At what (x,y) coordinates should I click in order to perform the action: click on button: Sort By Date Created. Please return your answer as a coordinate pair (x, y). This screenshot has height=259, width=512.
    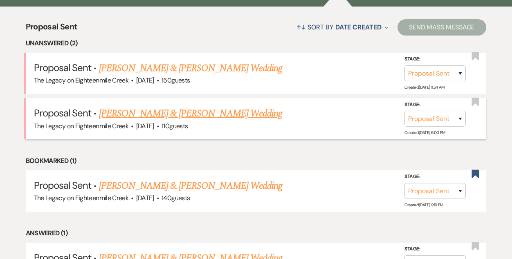
    Looking at the image, I should click on (342, 27).